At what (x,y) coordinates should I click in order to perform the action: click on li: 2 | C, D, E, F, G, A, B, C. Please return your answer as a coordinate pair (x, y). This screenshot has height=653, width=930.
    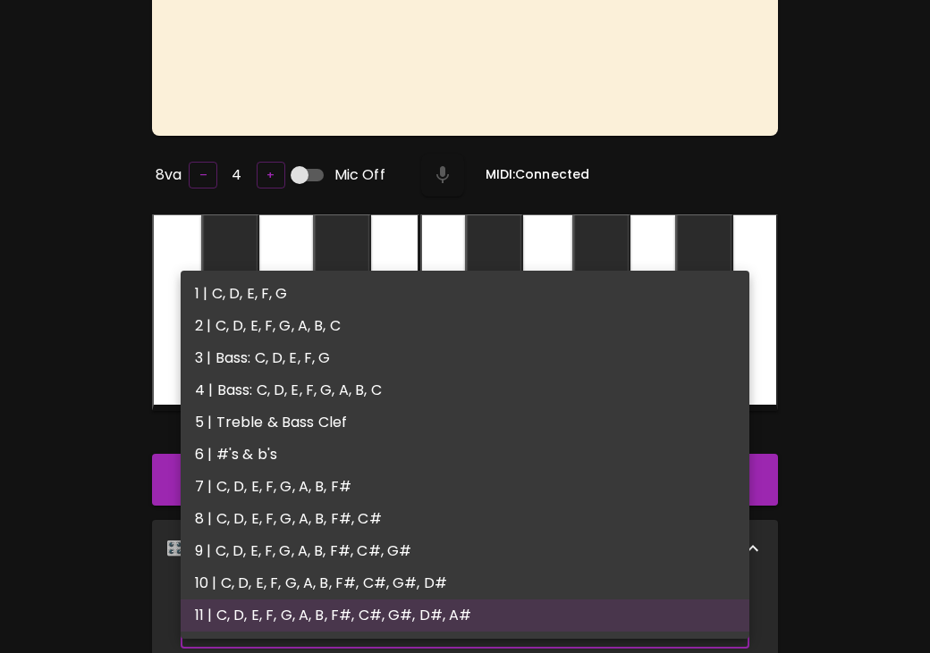
    Looking at the image, I should click on (465, 326).